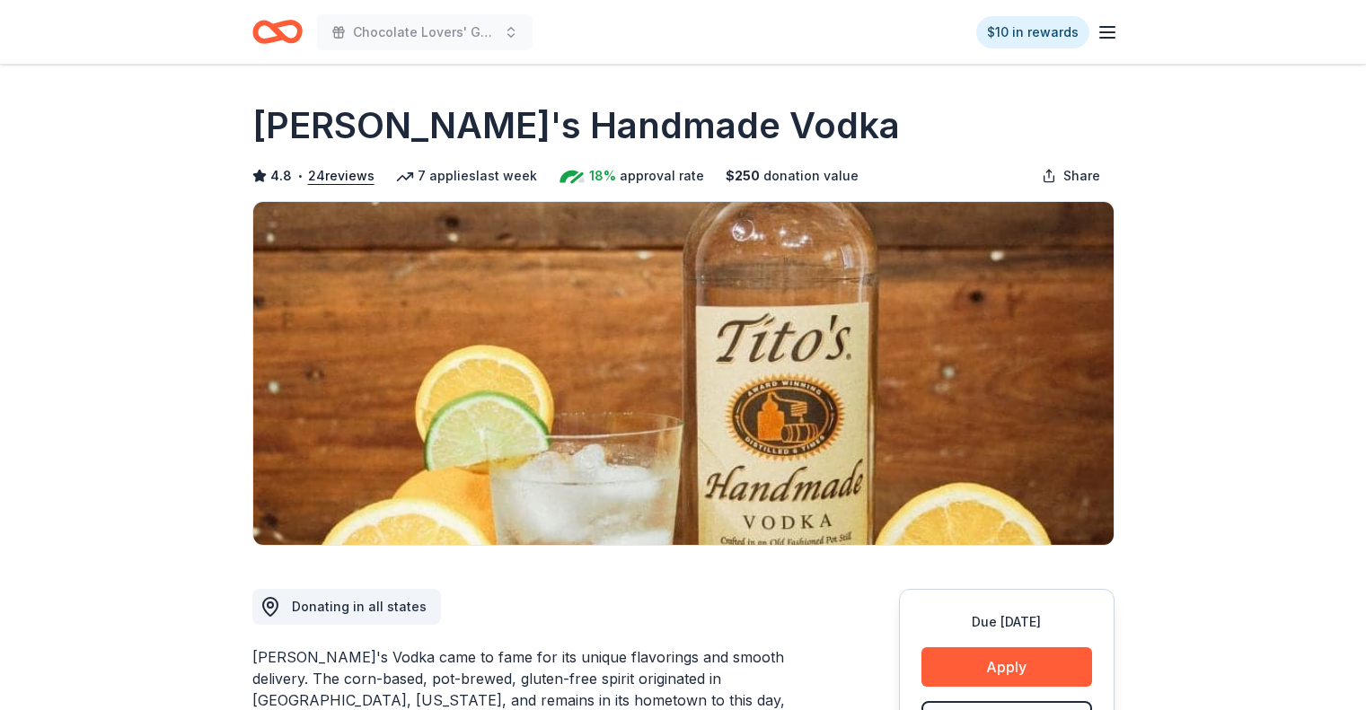  Describe the element at coordinates (603, 176) in the screenshot. I see `span: 18%` at that location.